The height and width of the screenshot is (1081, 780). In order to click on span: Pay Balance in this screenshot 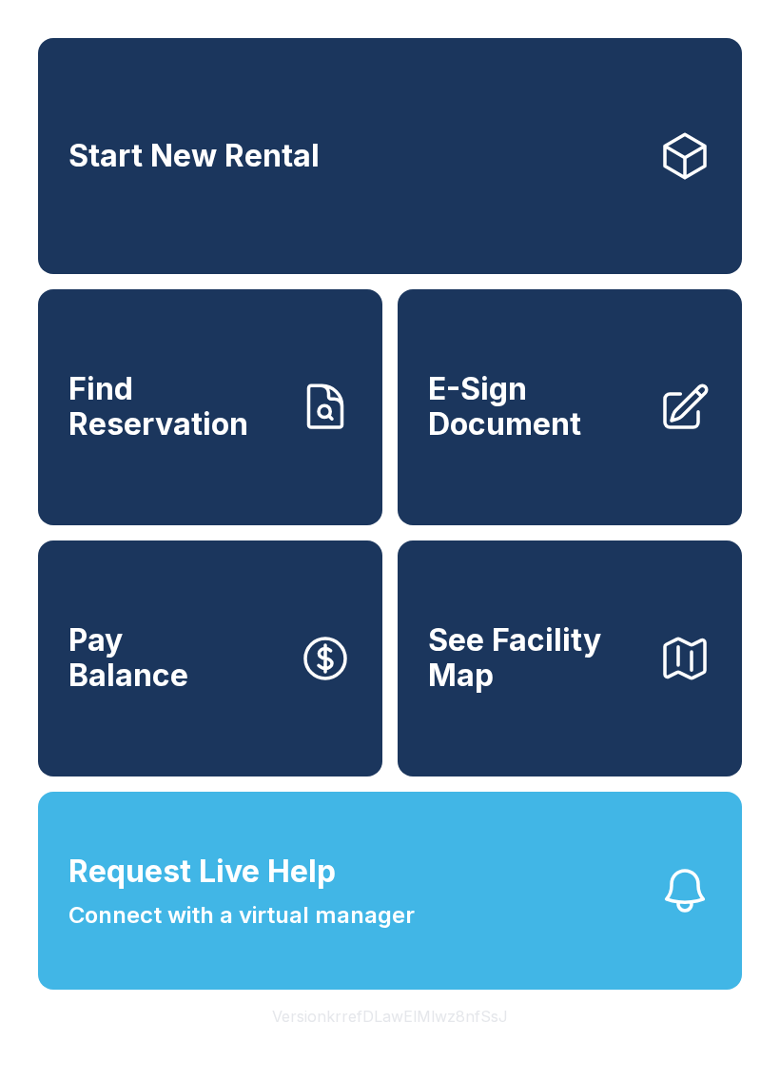, I will do `click(128, 658)`.